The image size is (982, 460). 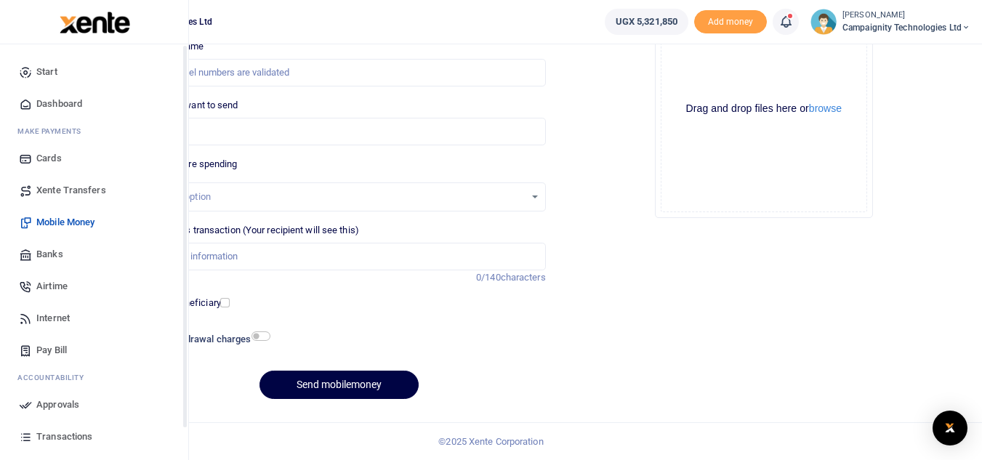 I want to click on span: Cards, so click(x=49, y=159).